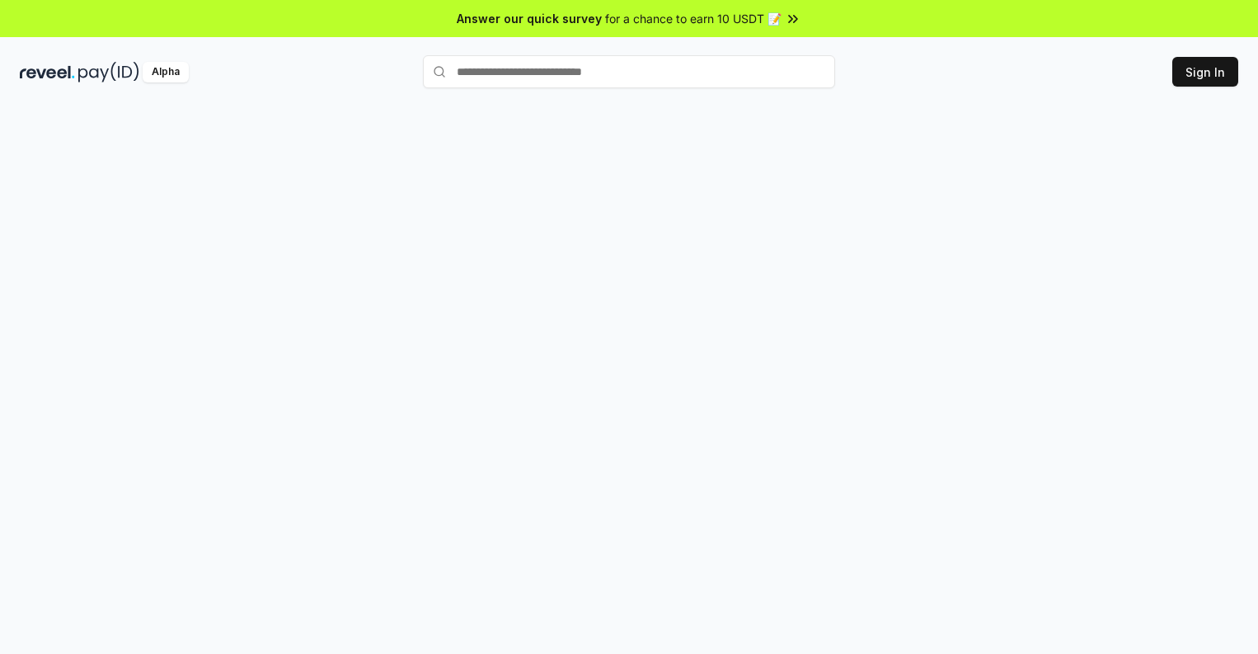 The image size is (1258, 654). What do you see at coordinates (693, 18) in the screenshot?
I see `span: for a chance to earn 10 USDT 📝` at bounding box center [693, 18].